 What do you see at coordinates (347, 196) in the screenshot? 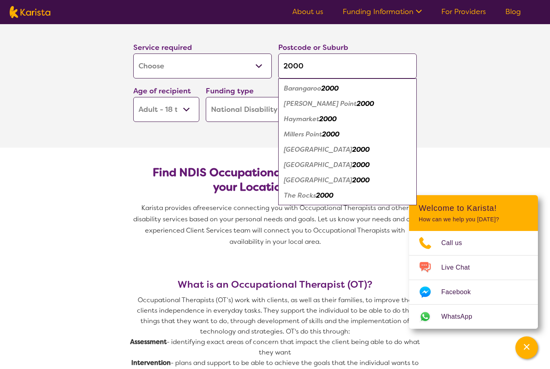
I see `div: The Rocks 2000` at bounding box center [347, 196].